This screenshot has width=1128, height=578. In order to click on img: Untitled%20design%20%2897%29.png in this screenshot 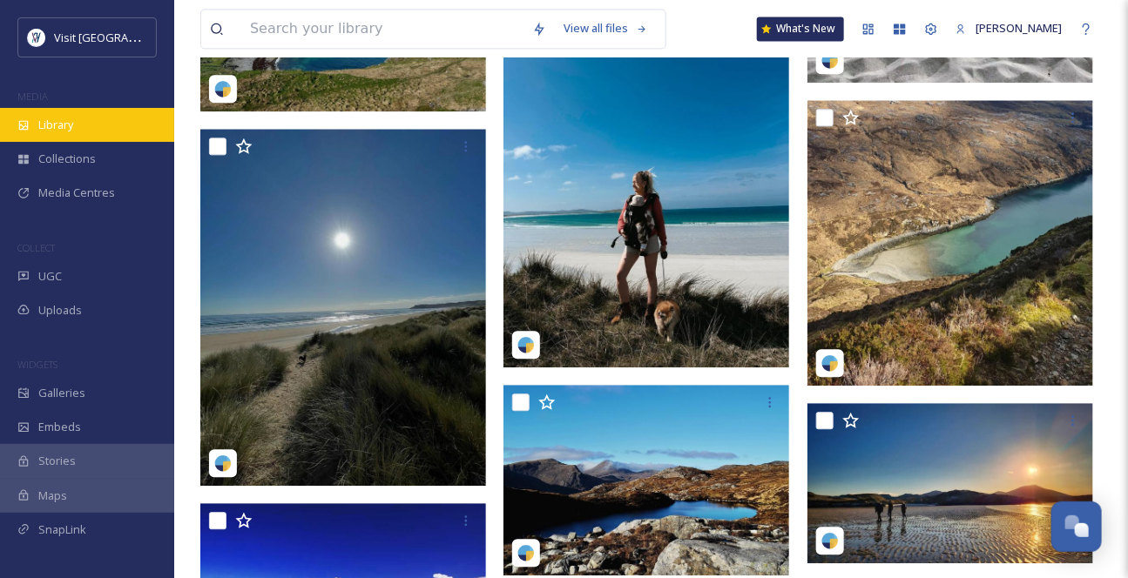, I will do `click(37, 37)`.